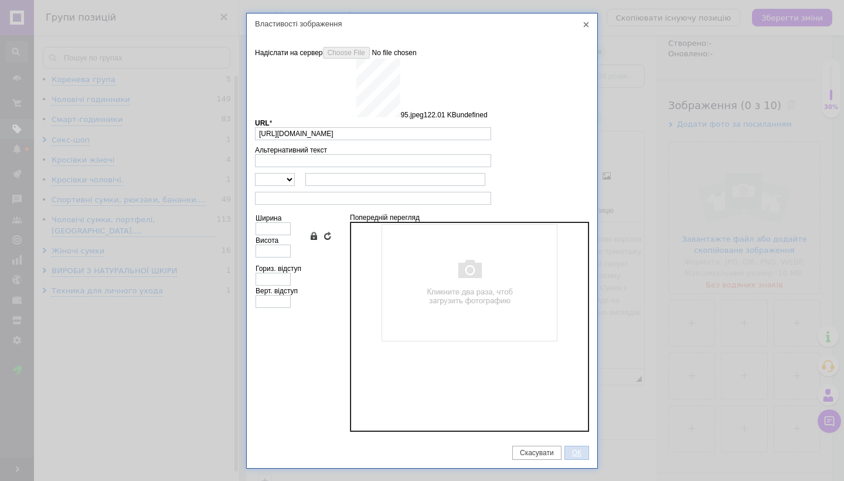  What do you see at coordinates (291, 150) in the screenshot?
I see `label: Альтернативний текст` at bounding box center [291, 150].